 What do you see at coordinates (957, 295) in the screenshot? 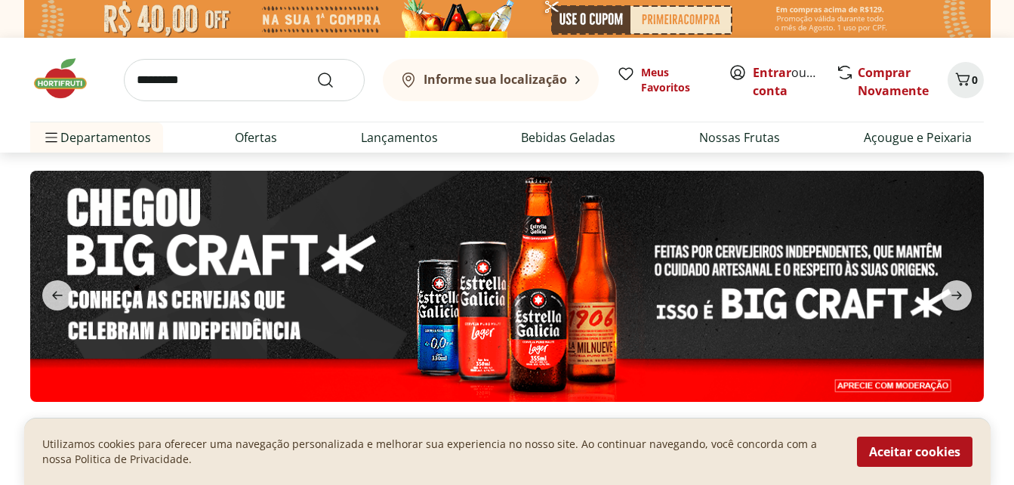
I see `button: next` at bounding box center [957, 295].